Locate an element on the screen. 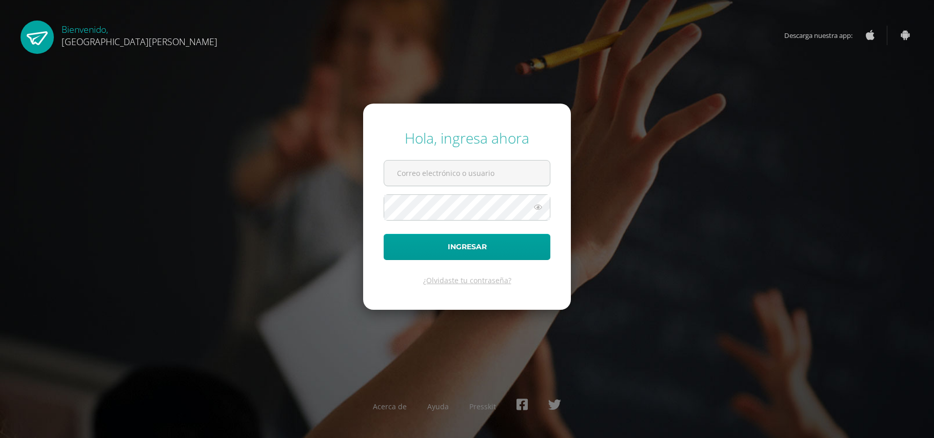 The width and height of the screenshot is (934, 438). input: Correo electrónico o usuario is located at coordinates (467, 173).